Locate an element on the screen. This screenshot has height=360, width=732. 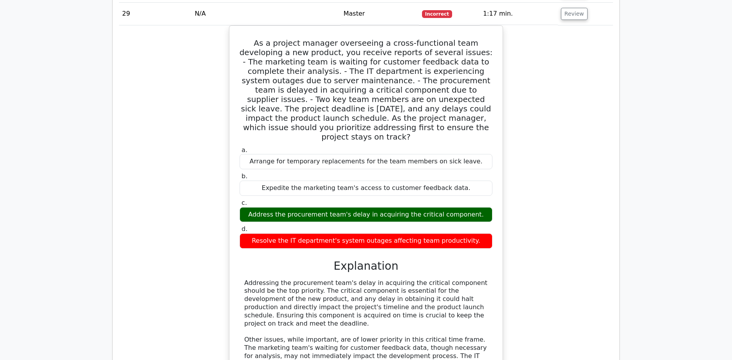
span: Incorrect is located at coordinates (437, 14).